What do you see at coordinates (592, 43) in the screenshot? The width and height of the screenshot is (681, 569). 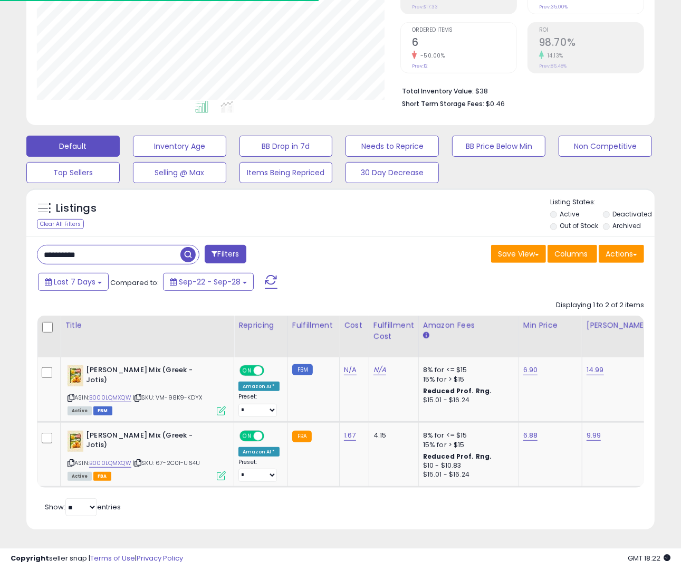 I see `h2: 98.70%` at bounding box center [592, 43].